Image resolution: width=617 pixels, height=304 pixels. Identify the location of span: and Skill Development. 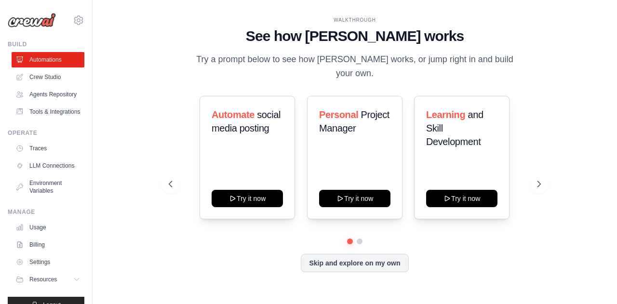
(455, 128).